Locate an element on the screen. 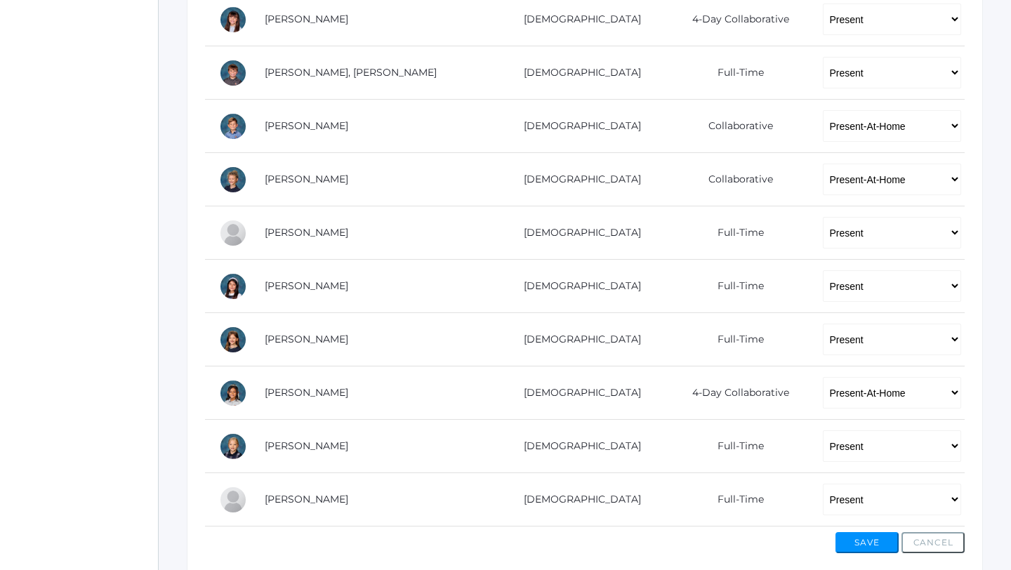 The width and height of the screenshot is (1011, 570). div: Olivia Sigwing is located at coordinates (233, 447).